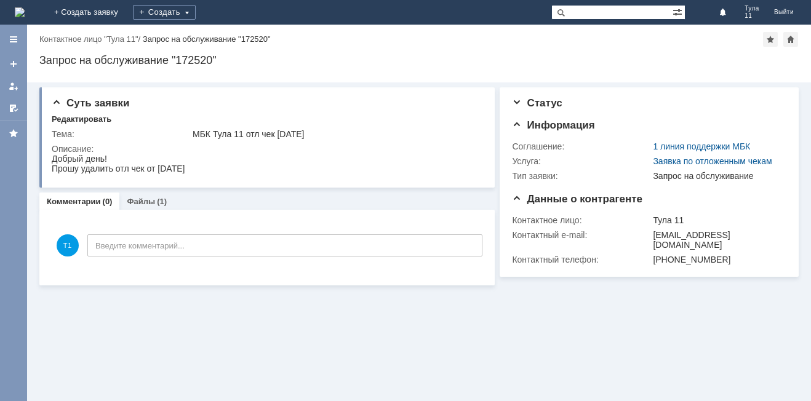 This screenshot has width=811, height=401. What do you see at coordinates (537, 103) in the screenshot?
I see `span: Статус` at bounding box center [537, 103].